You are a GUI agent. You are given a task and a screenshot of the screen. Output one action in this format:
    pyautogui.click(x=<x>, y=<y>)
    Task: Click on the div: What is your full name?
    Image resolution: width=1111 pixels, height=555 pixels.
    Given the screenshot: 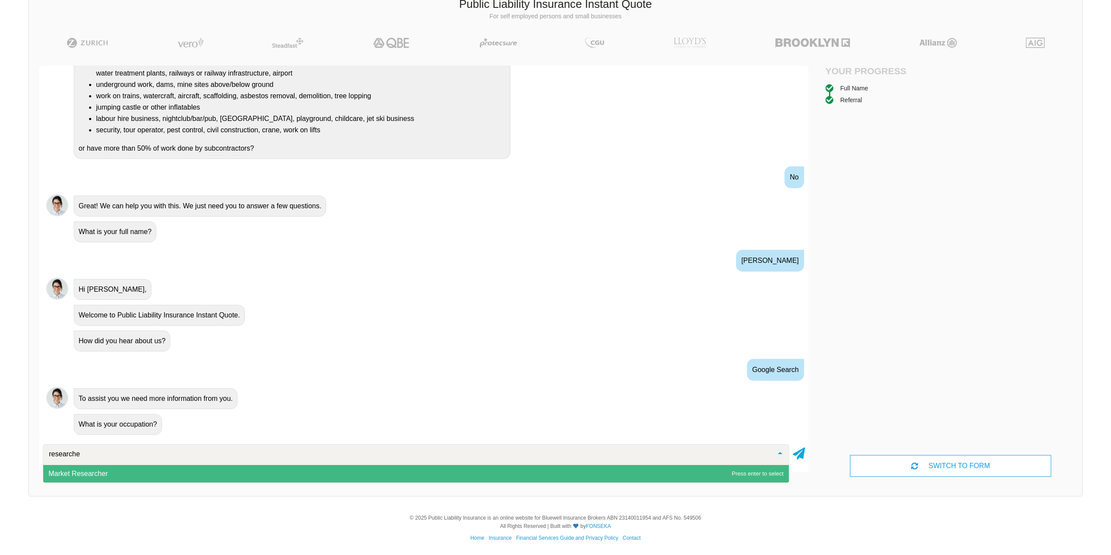 What is the action you would take?
    pyautogui.click(x=115, y=232)
    